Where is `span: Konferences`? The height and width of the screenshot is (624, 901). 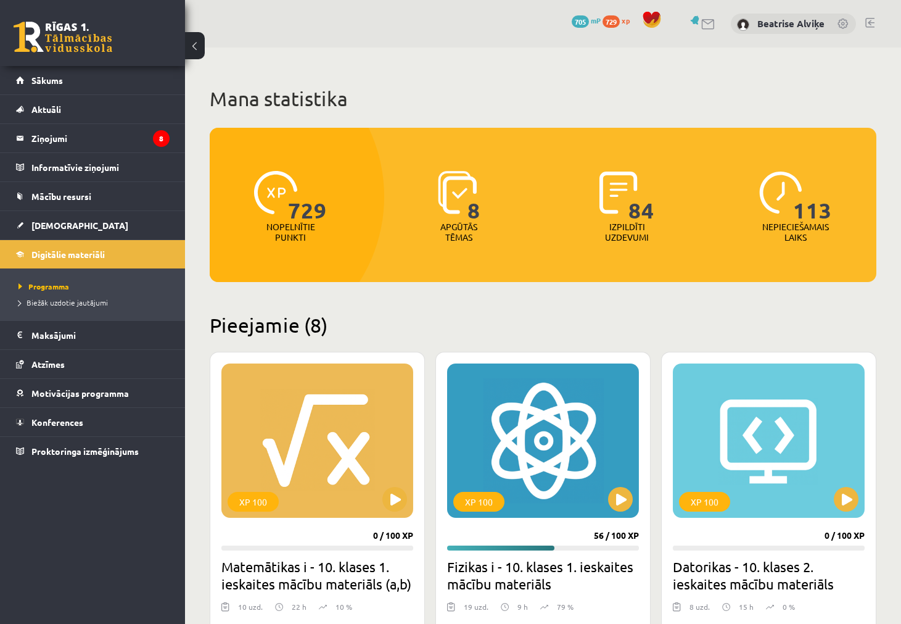 span: Konferences is located at coordinates (57, 422).